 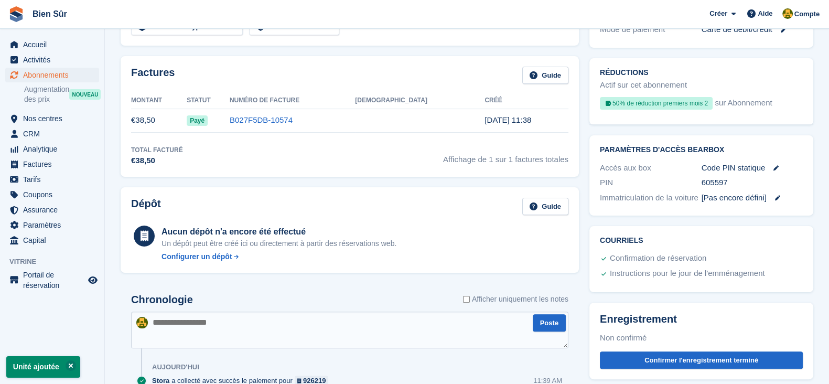 I want to click on span: Compte, so click(x=807, y=14).